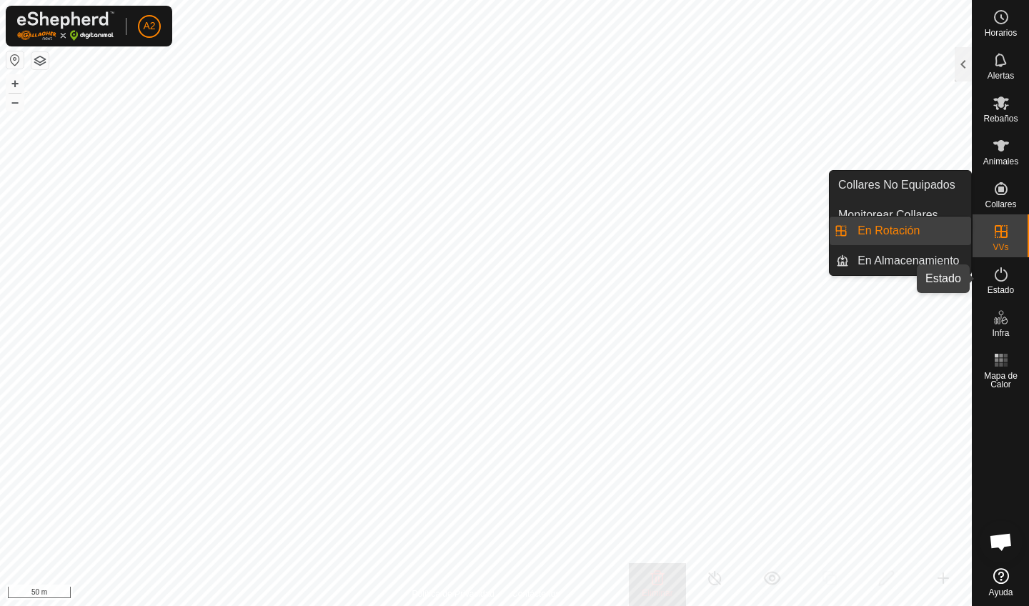 Image resolution: width=1029 pixels, height=606 pixels. Describe the element at coordinates (1001, 583) in the screenshot. I see `a: Ayuda` at that location.